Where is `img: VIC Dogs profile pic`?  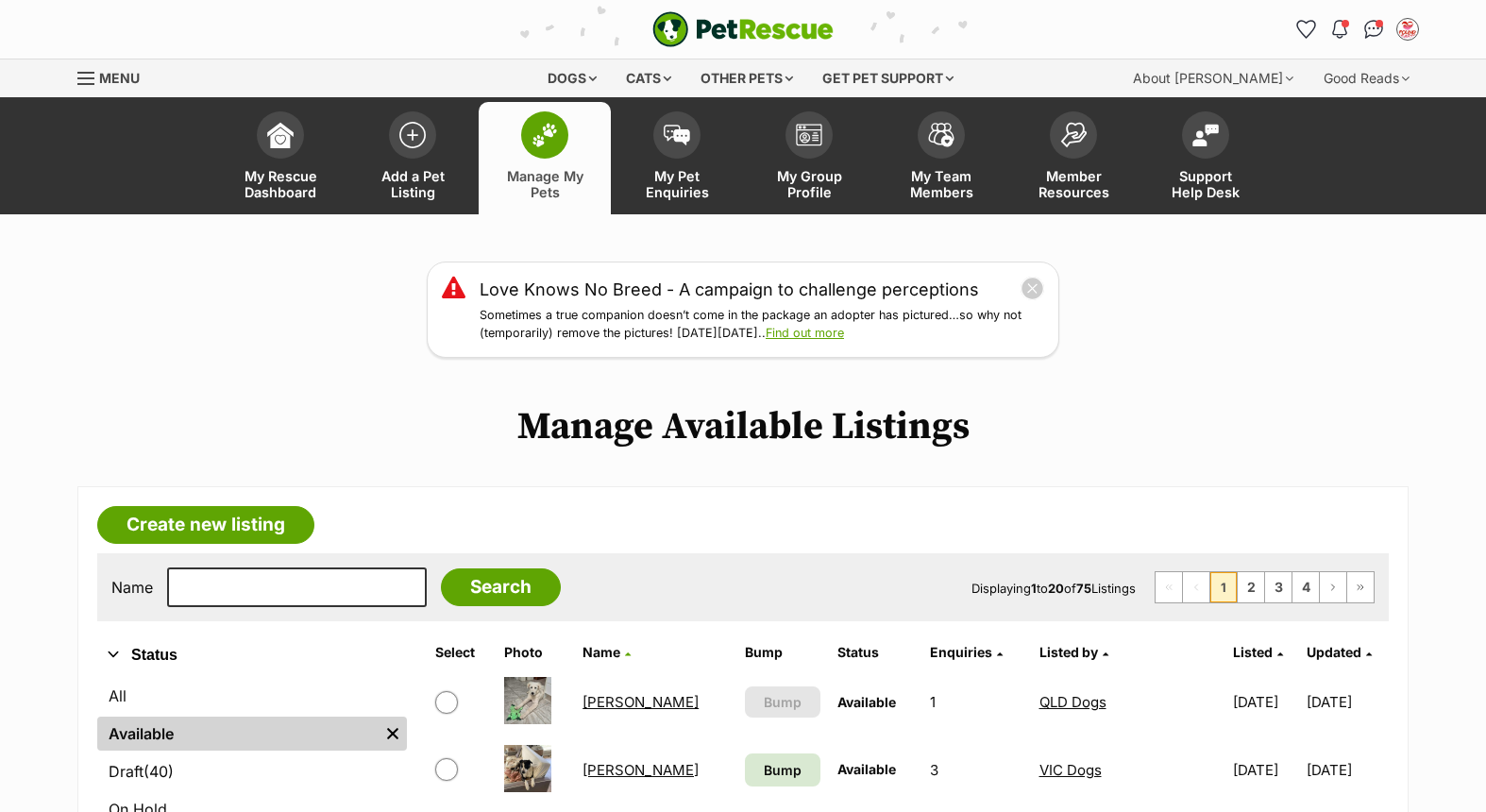 img: VIC Dogs profile pic is located at coordinates (1408, 29).